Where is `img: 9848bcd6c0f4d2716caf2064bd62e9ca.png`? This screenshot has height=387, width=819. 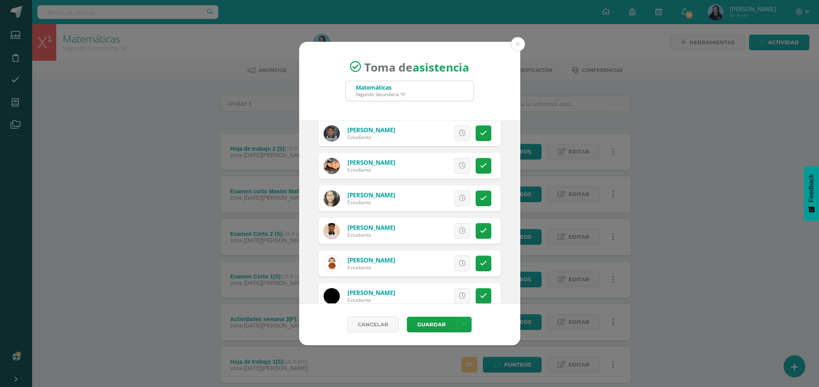
img: 9848bcd6c0f4d2716caf2064bd62e9ca.png is located at coordinates (332, 296).